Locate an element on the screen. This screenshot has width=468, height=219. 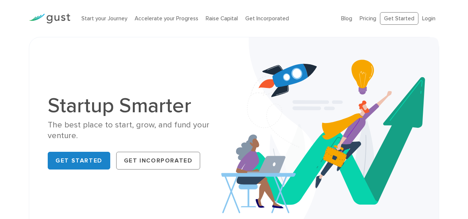
h1: Startup Smarter is located at coordinates (138, 106).